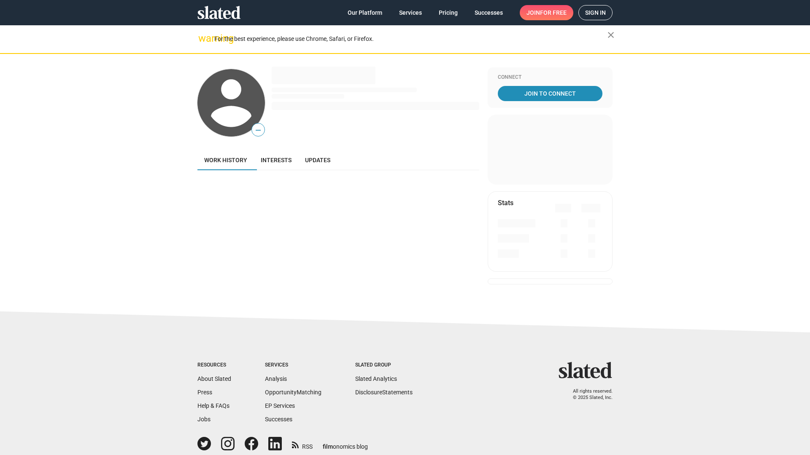  What do you see at coordinates (553, 13) in the screenshot?
I see `span: for free` at bounding box center [553, 13].